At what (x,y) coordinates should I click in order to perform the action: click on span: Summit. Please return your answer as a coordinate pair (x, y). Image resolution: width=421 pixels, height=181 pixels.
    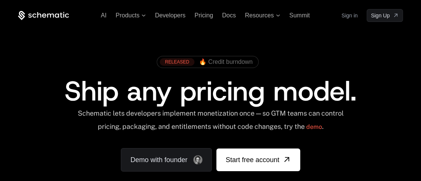
    Looking at the image, I should click on (299, 15).